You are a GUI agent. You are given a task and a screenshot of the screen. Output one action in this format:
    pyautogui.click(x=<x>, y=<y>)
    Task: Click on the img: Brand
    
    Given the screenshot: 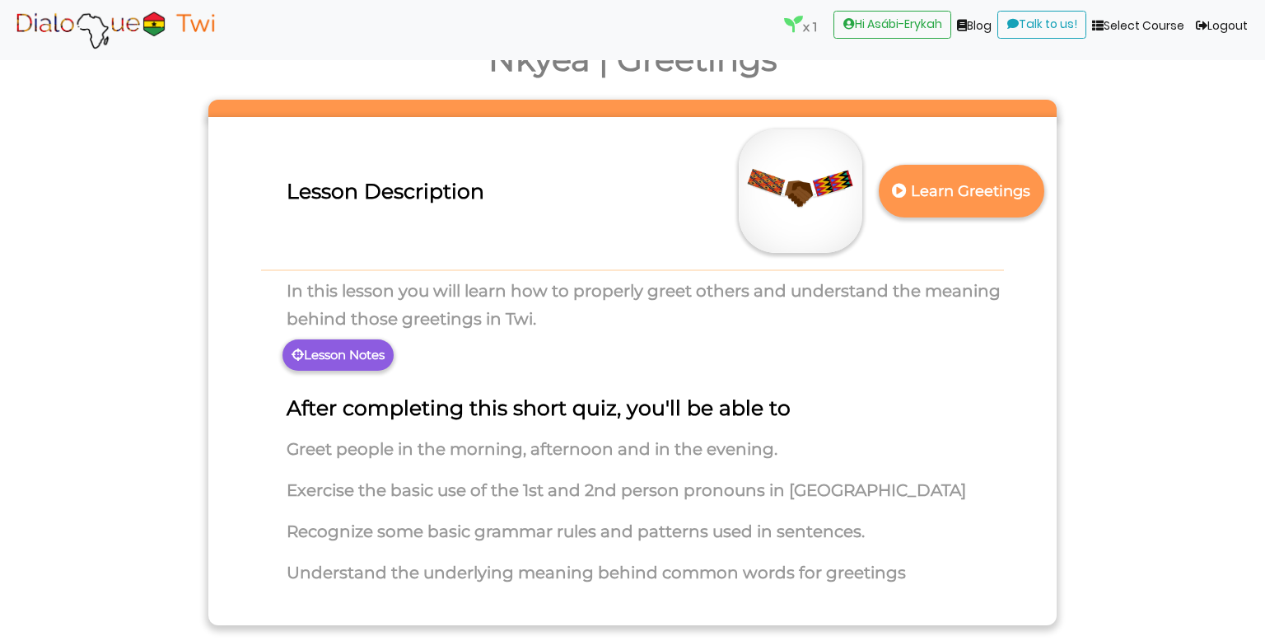 What is the action you would take?
    pyautogui.click(x=115, y=30)
    